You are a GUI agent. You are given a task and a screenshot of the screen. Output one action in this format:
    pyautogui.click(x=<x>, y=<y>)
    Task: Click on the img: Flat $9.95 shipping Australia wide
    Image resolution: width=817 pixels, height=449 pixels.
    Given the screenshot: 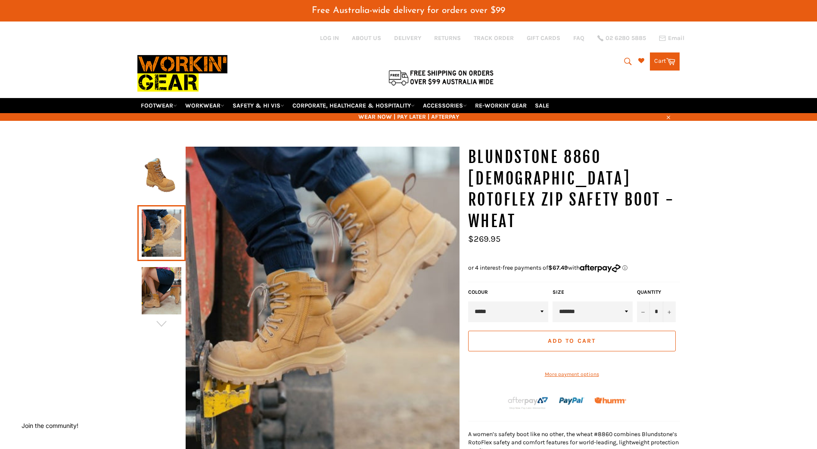 What is the action you would take?
    pyautogui.click(x=441, y=77)
    